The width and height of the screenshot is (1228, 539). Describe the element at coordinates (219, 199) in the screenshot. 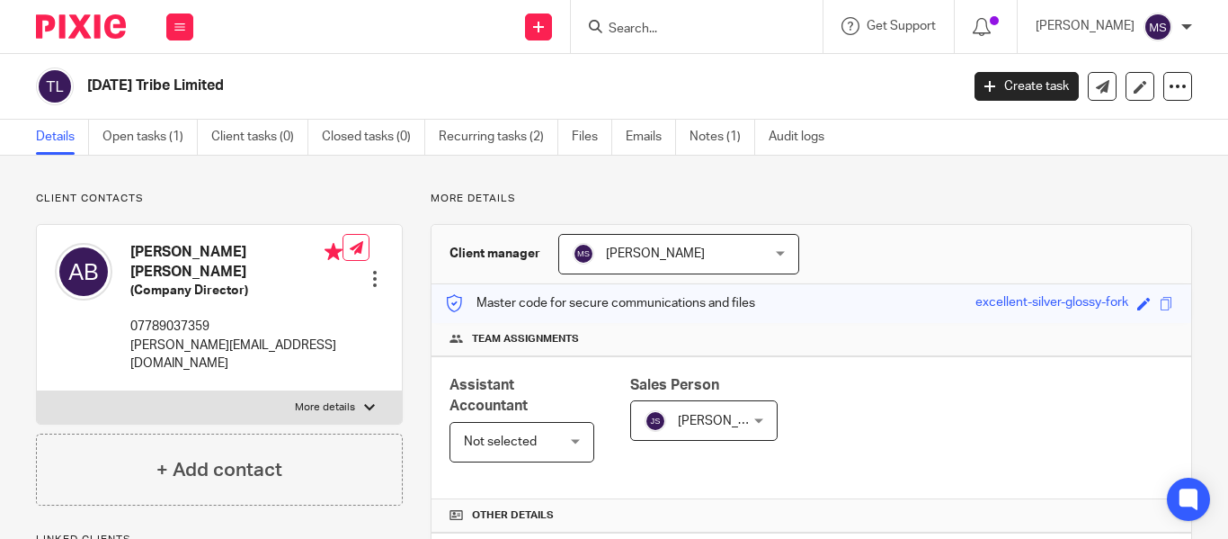

I see `p: Client contacts` at that location.